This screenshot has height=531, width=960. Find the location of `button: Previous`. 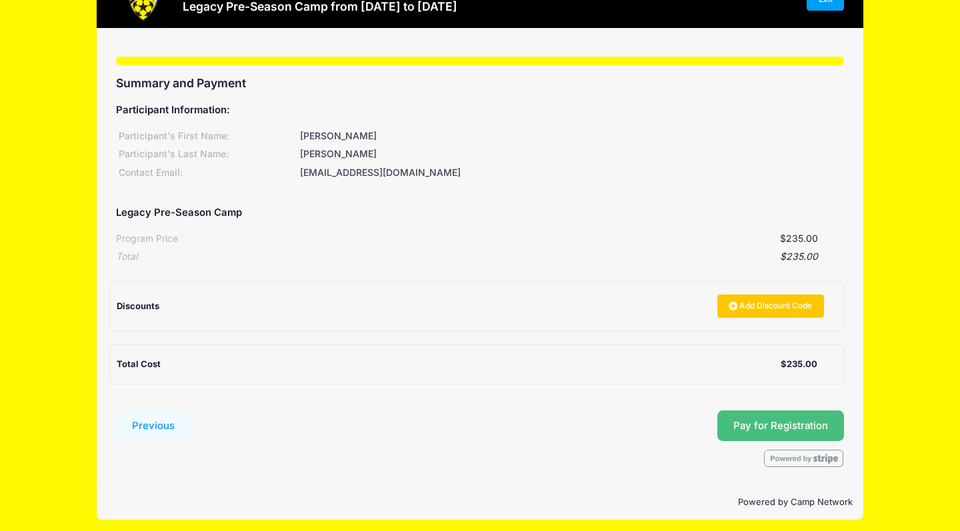

button: Previous is located at coordinates (153, 426).